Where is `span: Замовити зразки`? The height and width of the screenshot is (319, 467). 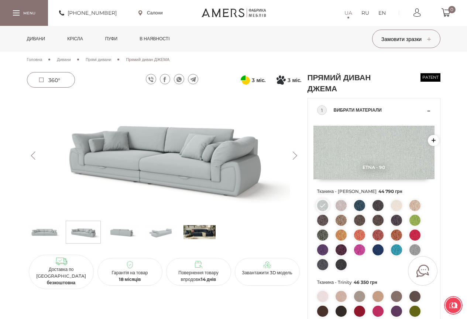
span: Замовити зразки is located at coordinates (407, 39).